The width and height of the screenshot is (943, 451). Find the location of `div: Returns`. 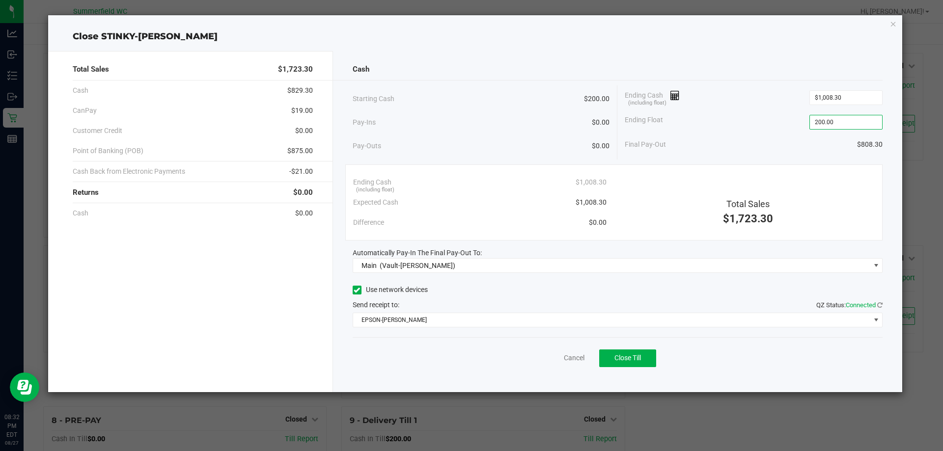

div: Returns is located at coordinates (192, 192).